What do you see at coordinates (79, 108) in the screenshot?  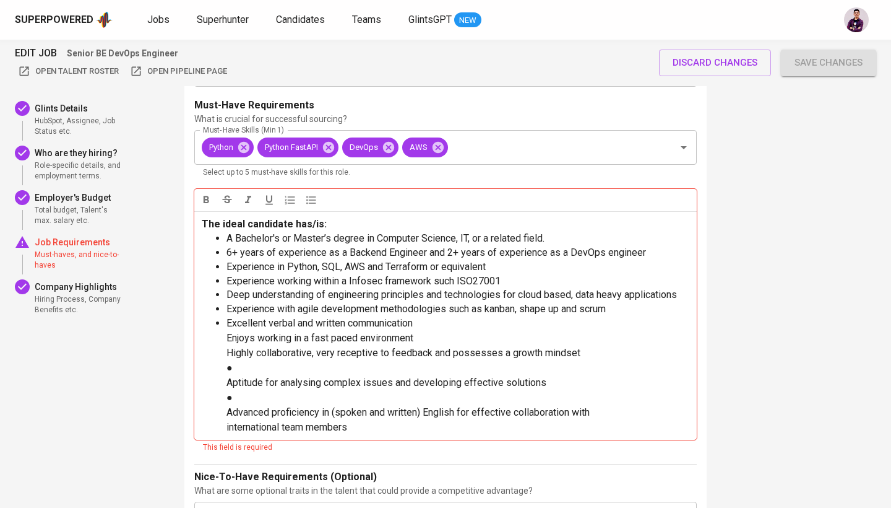 I see `p: Glints Details` at bounding box center [79, 108].